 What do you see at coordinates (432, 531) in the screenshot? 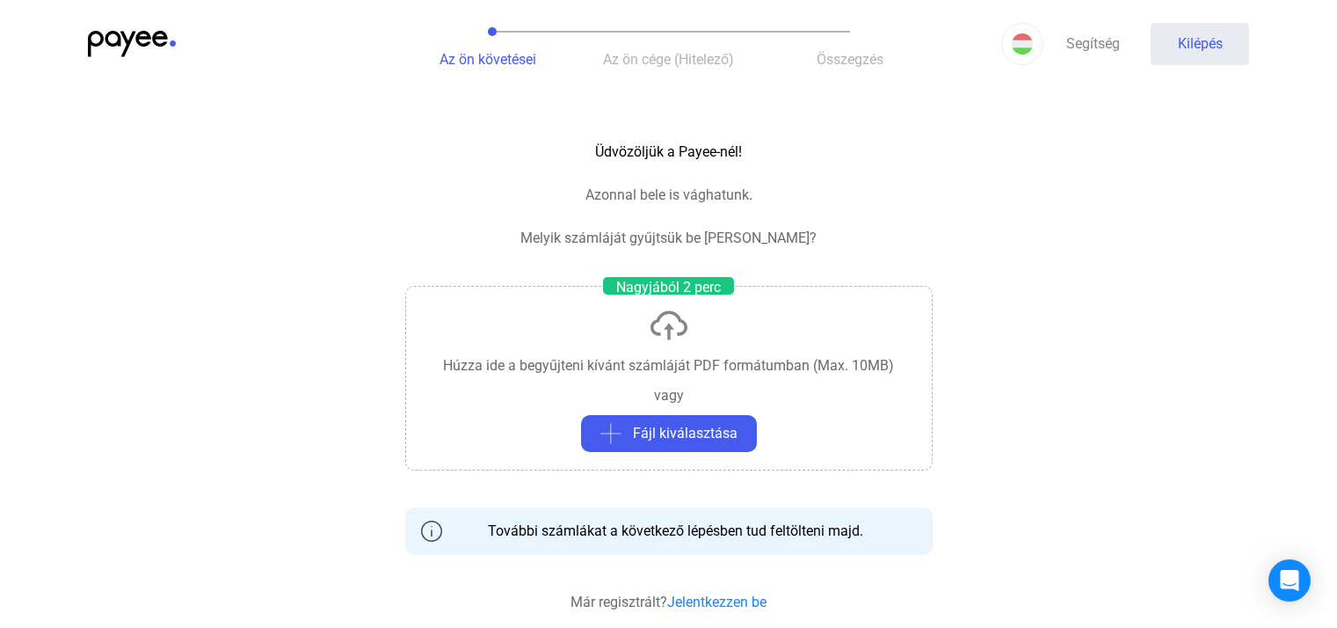
I see `img: info-szürke-körvonal` at bounding box center [432, 531].